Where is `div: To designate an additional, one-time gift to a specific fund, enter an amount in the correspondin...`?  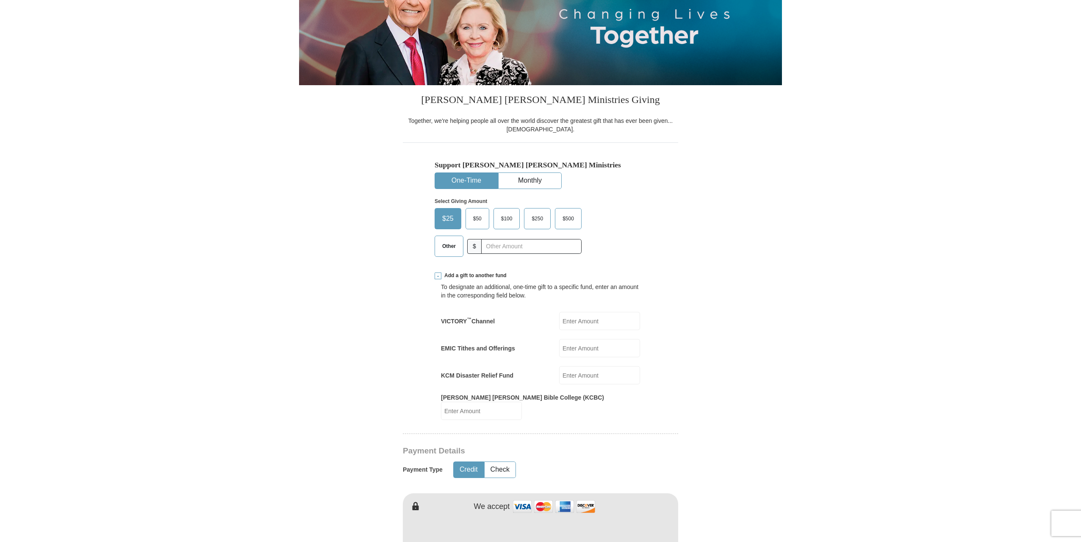
div: To designate an additional, one-time gift to a specific fund, enter an amount in the correspondin... is located at coordinates (540, 291).